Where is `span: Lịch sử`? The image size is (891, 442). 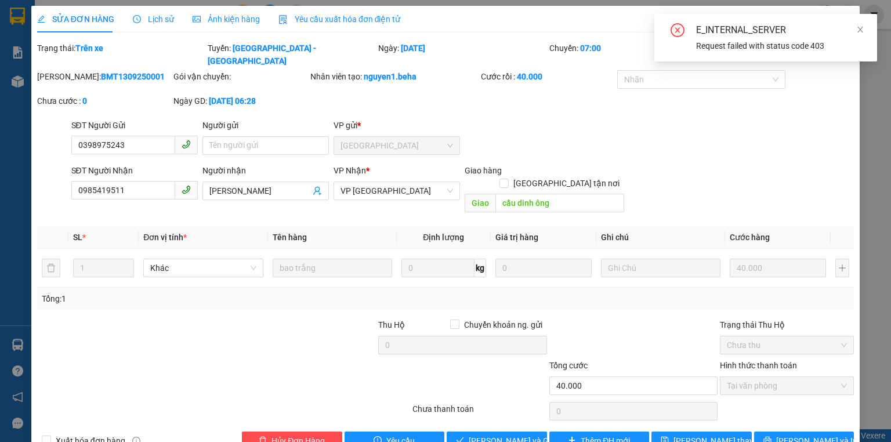
span: Lịch sử is located at coordinates (153, 19).